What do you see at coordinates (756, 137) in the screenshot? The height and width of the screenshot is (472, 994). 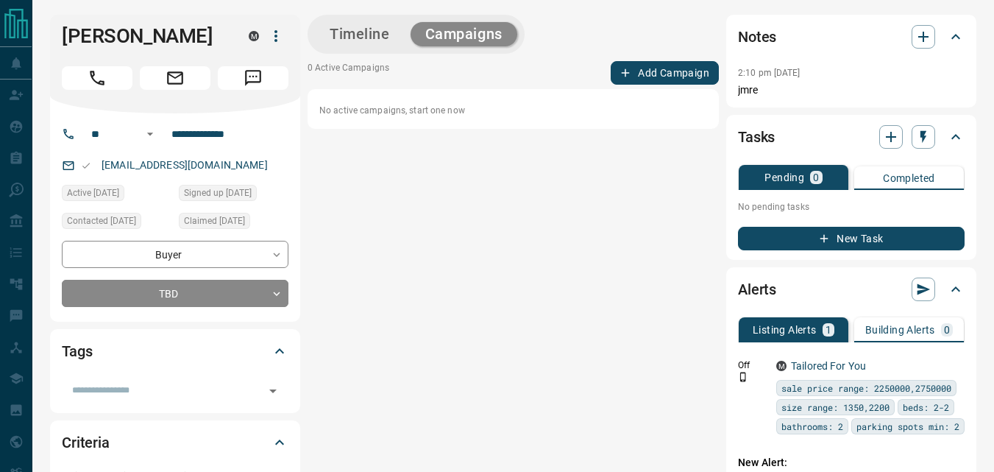 I see `h2: Tasks` at bounding box center [756, 137].